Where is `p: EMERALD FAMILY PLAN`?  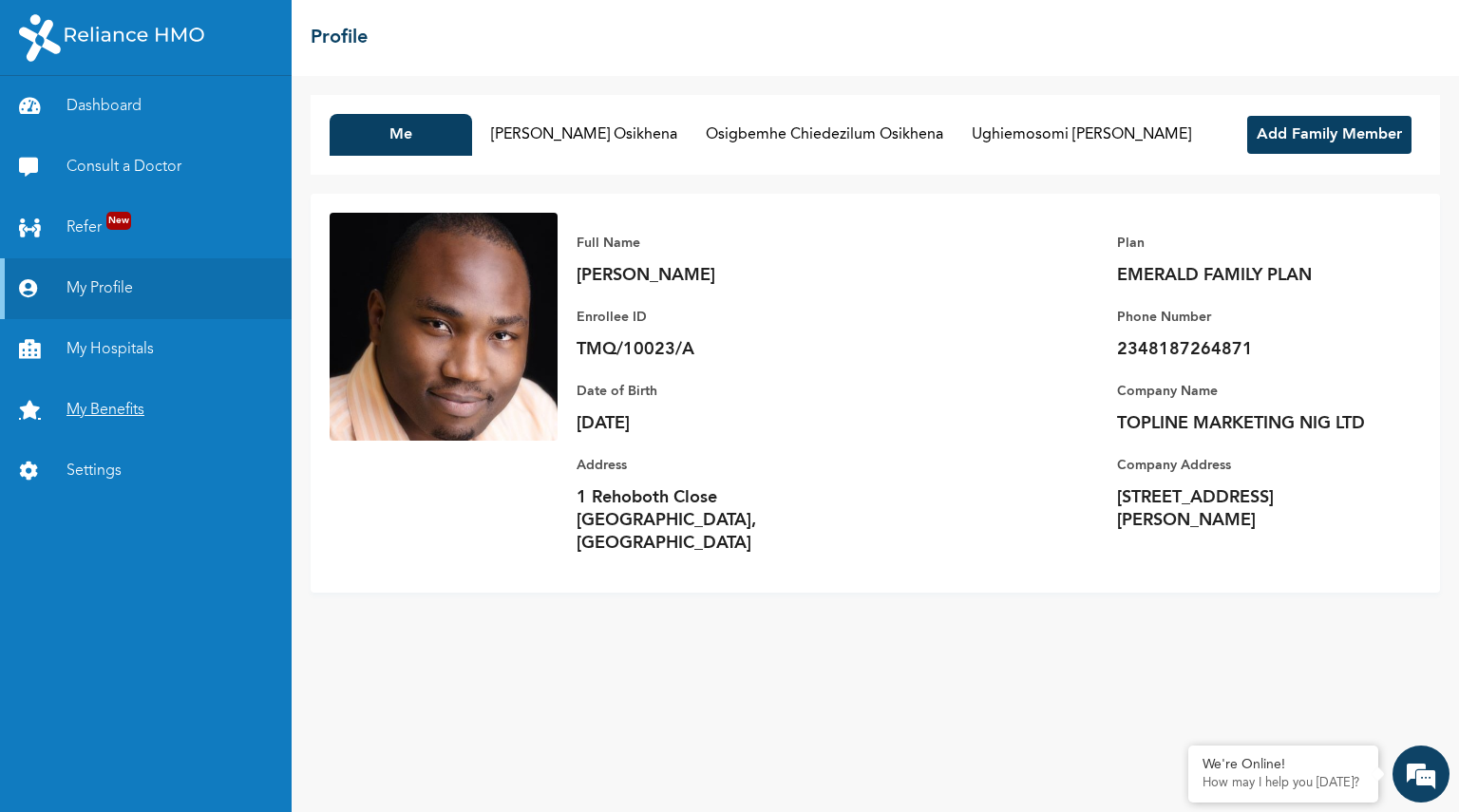
p: EMERALD FAMILY PLAN is located at coordinates (1250, 275).